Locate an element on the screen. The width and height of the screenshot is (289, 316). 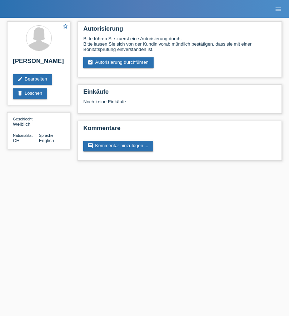
span: English is located at coordinates (46, 141).